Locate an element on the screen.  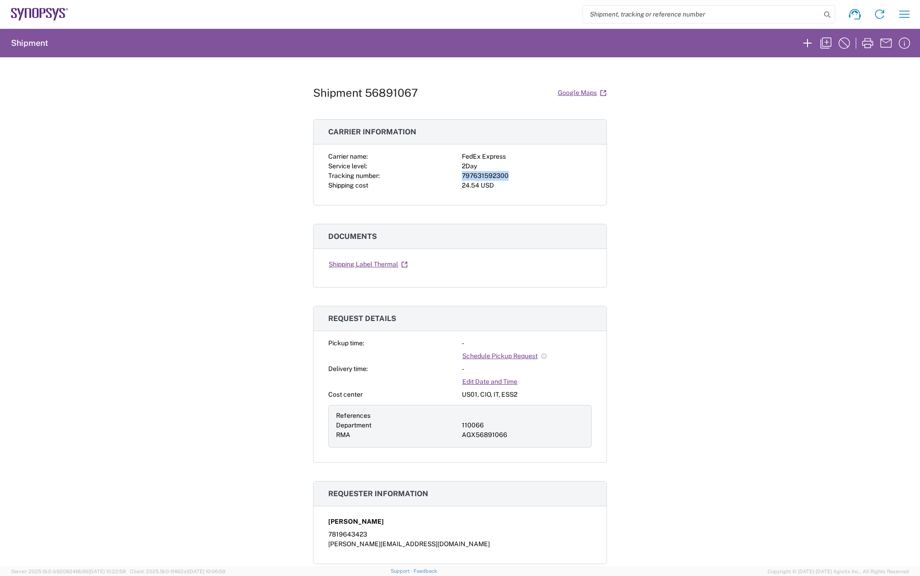
div: 2Day is located at coordinates (526, 166).